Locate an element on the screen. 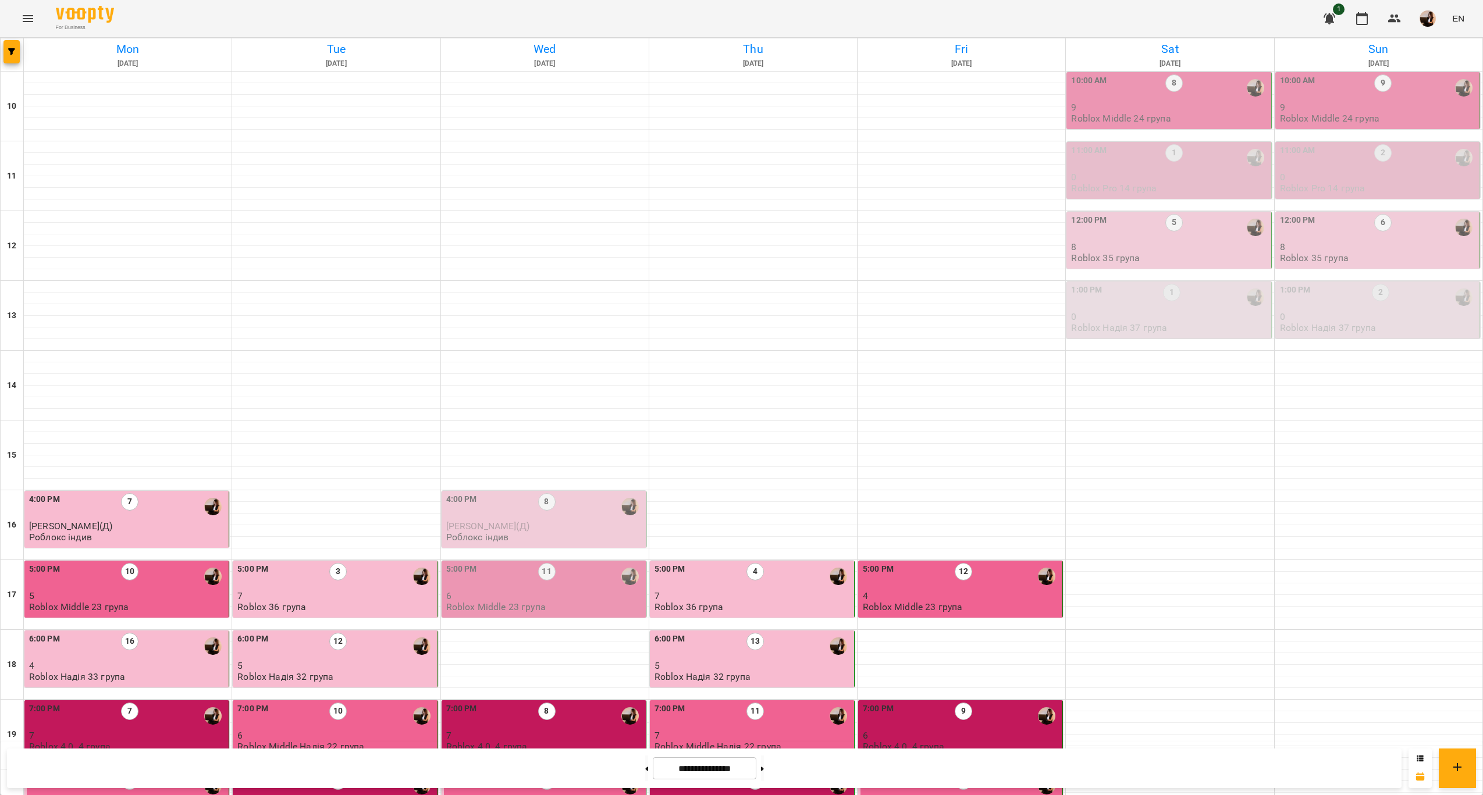  p: Roblox 36 група is located at coordinates (689, 607).